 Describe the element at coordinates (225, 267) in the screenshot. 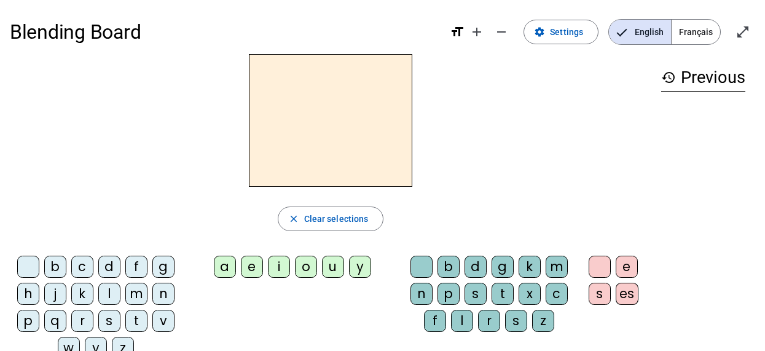

I see `div: a` at that location.